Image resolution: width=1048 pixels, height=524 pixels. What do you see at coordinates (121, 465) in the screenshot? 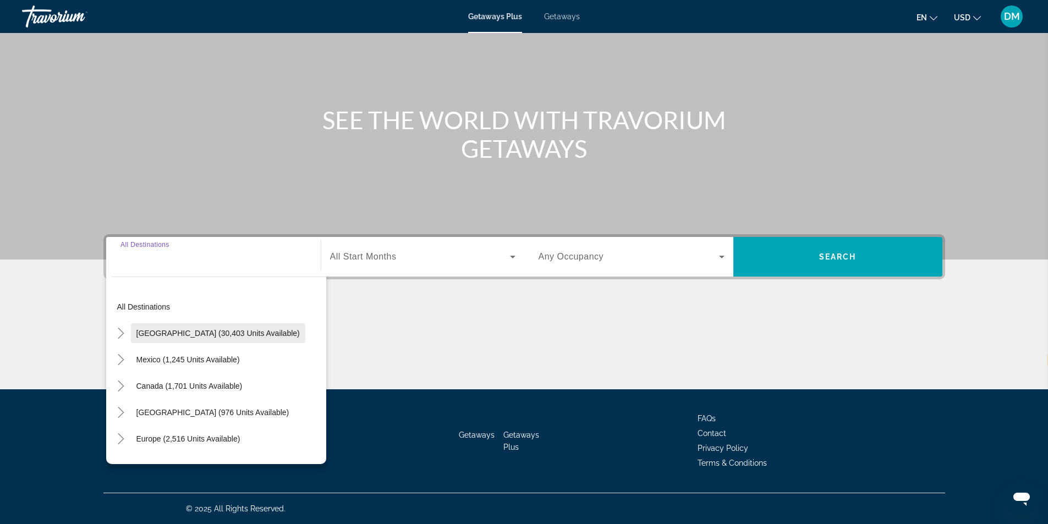
I see `button: Toggle Australia (207 units available)` at bounding box center [121, 465].